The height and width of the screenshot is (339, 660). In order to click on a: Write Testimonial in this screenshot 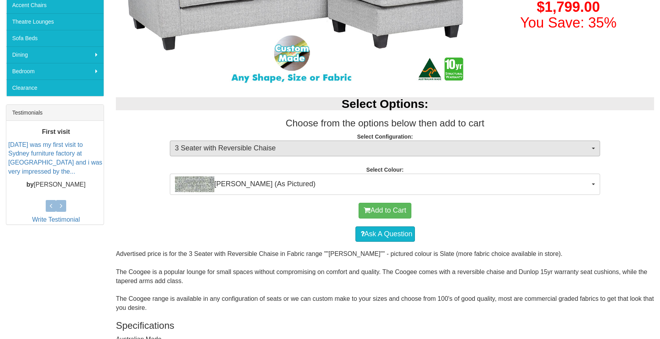, I will do `click(56, 220)`.